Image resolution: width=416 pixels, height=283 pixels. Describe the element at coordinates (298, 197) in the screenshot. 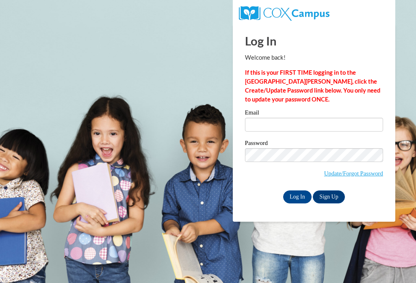

I see `input: Log In` at that location.